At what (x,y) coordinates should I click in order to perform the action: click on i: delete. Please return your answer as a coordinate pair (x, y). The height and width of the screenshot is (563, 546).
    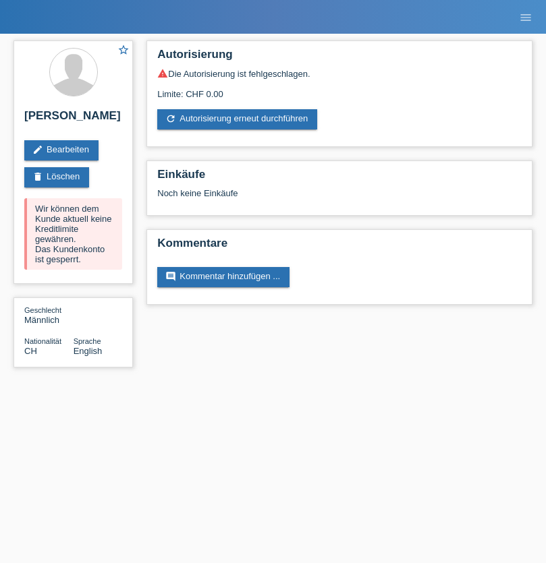
    Looking at the image, I should click on (38, 177).